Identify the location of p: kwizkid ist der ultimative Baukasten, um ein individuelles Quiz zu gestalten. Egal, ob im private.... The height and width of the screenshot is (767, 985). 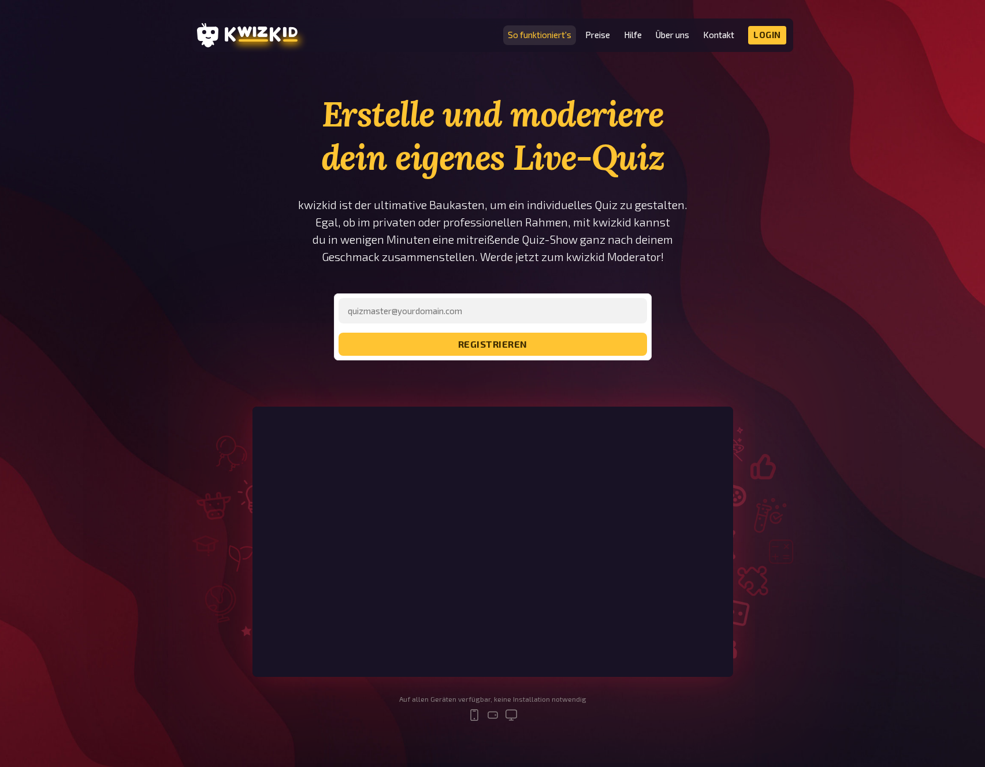
(493, 231).